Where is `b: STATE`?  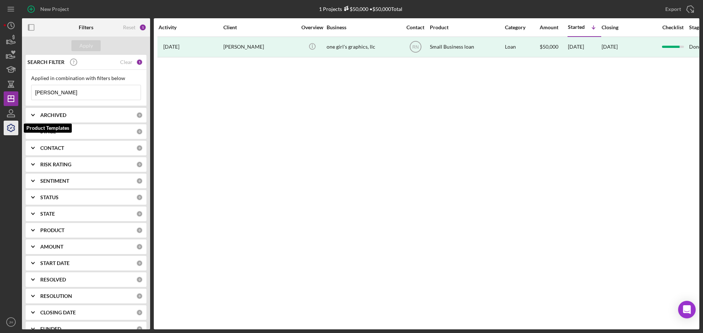
b: STATE is located at coordinates (48, 214).